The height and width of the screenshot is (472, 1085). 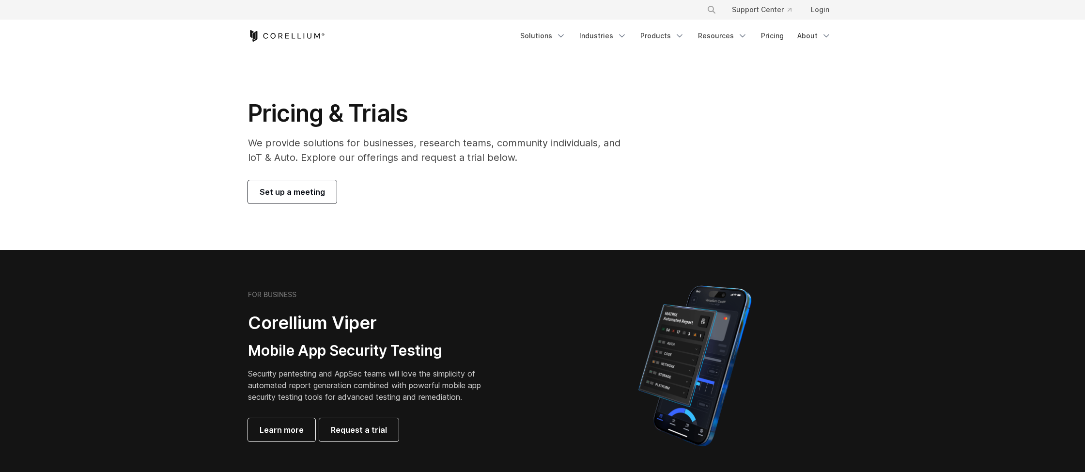 What do you see at coordinates (662, 36) in the screenshot?
I see `a: Products` at bounding box center [662, 36].